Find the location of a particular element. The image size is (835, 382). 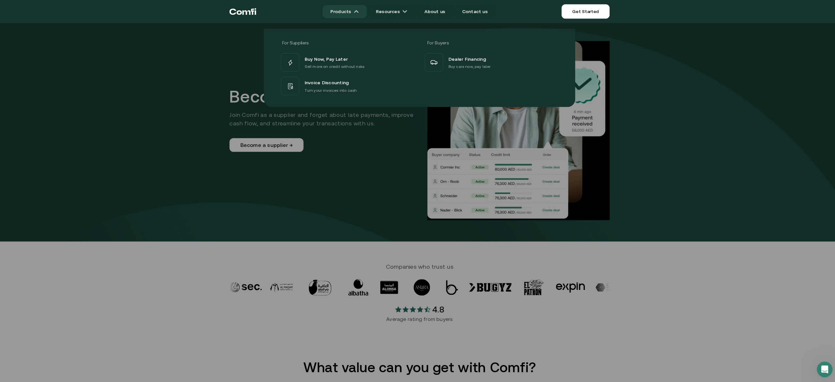

a: Return to the top of the Comfi home page is located at coordinates (242, 11).